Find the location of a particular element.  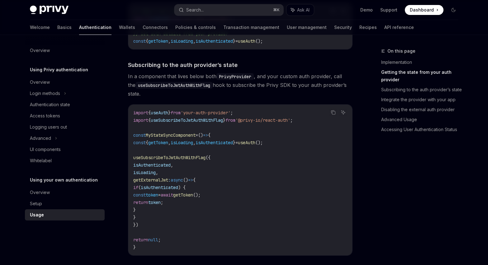

span: ⌘ K is located at coordinates (276, 10).